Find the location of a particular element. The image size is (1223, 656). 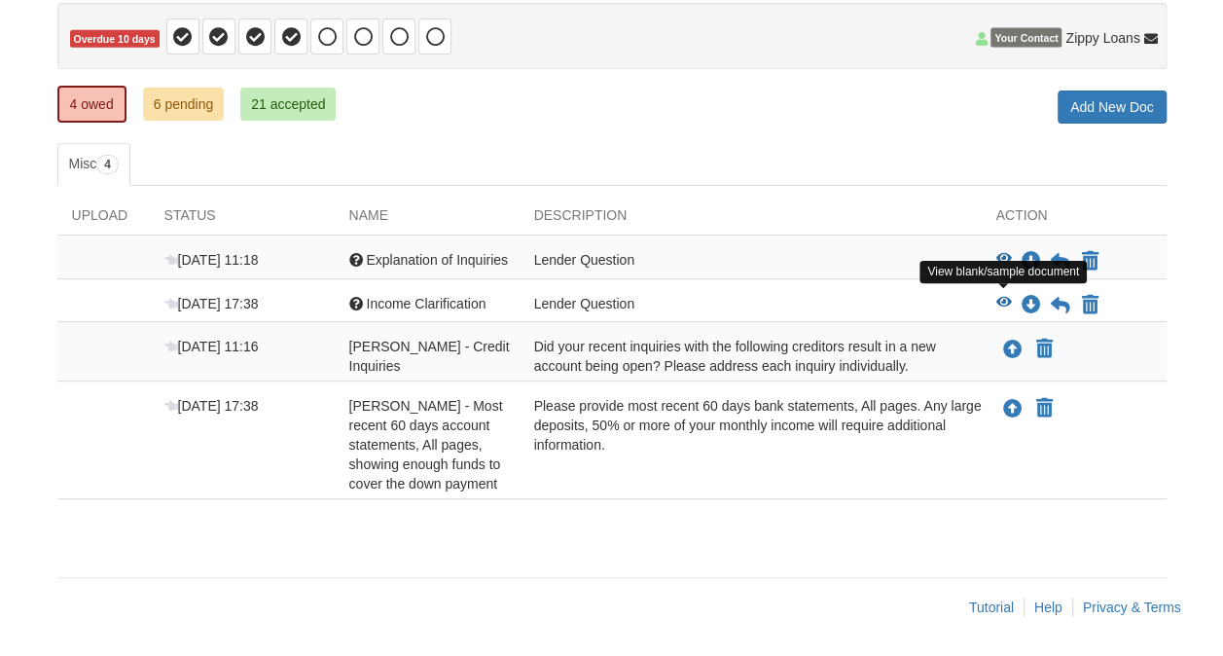

div: Did your recent inquiries with the following creditors result in a new account being open? Please... is located at coordinates (750, 356).